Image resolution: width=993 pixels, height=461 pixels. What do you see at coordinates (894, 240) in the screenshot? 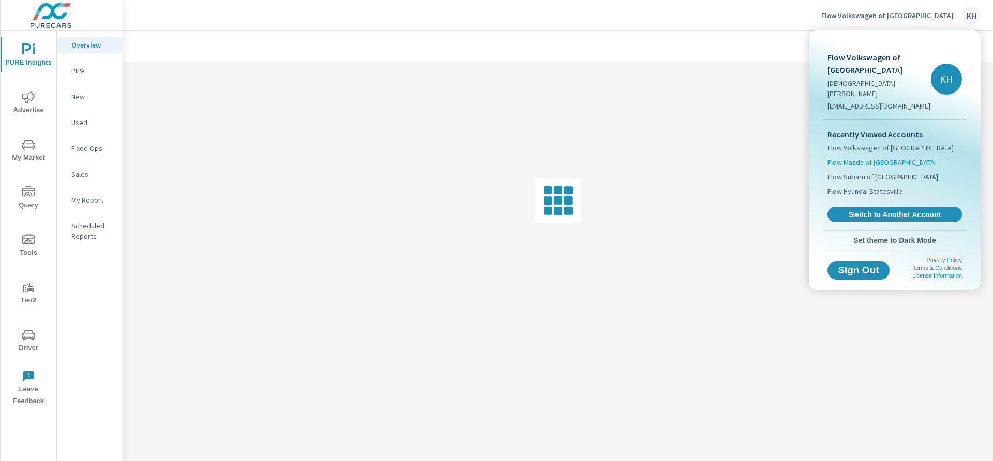
I see `button: Set theme to Dark Mode` at bounding box center [894, 240].